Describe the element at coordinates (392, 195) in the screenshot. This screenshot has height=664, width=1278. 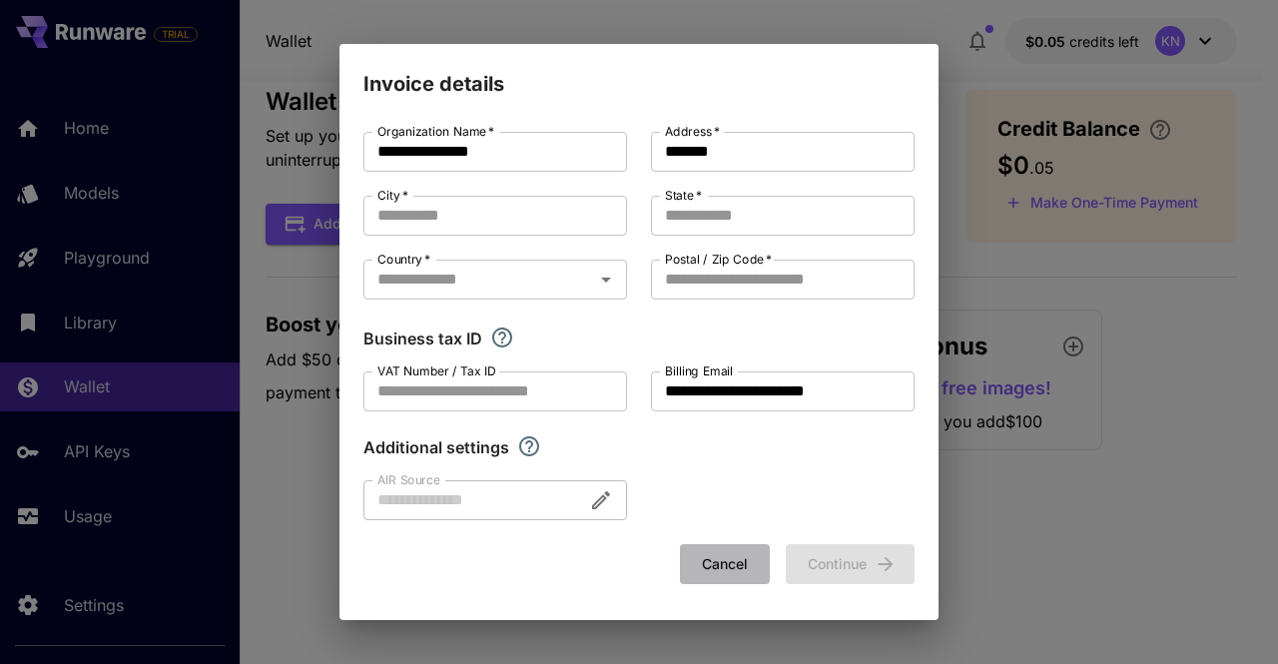
I see `label: City` at that location.